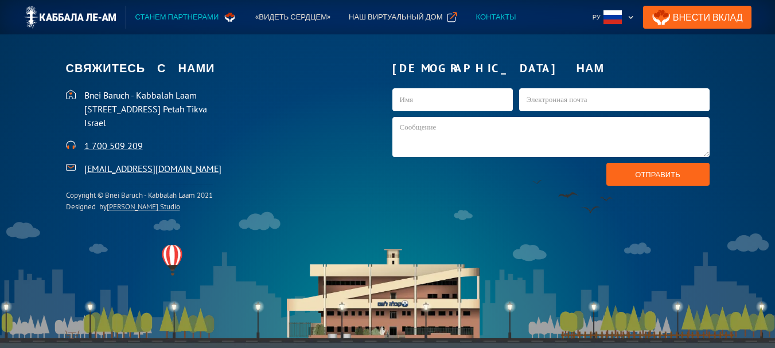 The width and height of the screenshot is (775, 348). What do you see at coordinates (292, 17) in the screenshot?
I see `a: «Видеть сердцем»` at bounding box center [292, 17].